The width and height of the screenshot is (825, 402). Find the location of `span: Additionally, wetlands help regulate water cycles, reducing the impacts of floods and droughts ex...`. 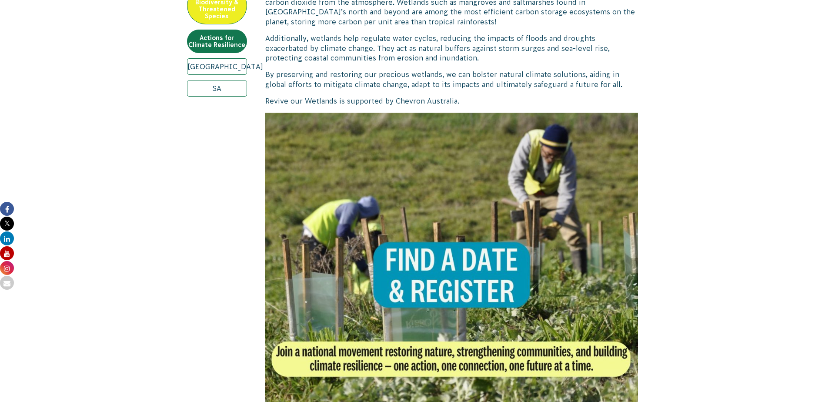

span: Additionally, wetlands help regulate water cycles, reducing the impacts of floods and droughts ex... is located at coordinates (437, 48).